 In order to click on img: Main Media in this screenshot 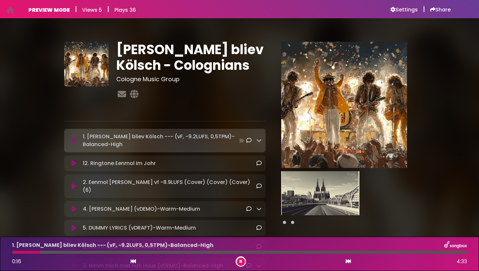, I will do `click(344, 105)`.